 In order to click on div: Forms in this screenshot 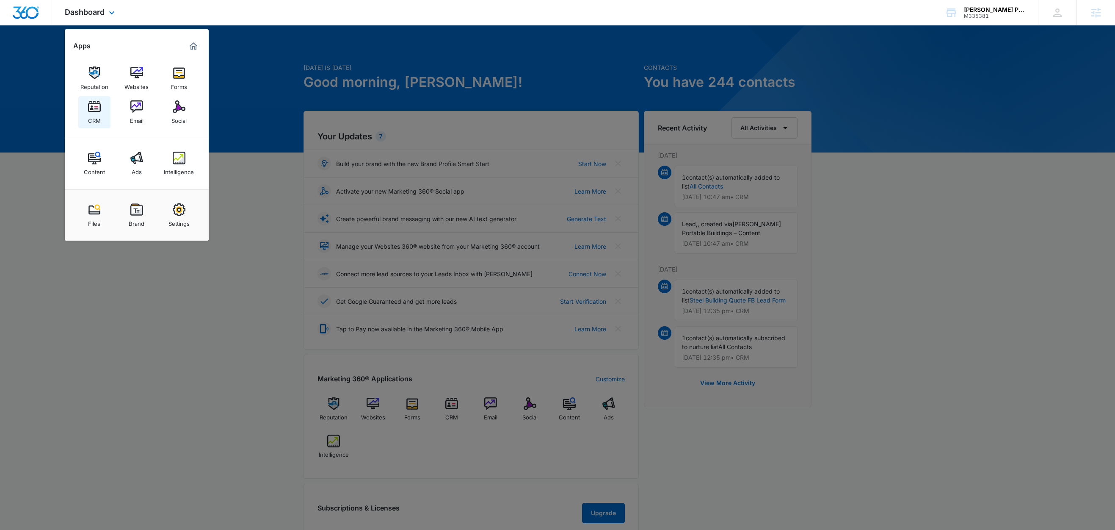, I will do `click(179, 85)`.